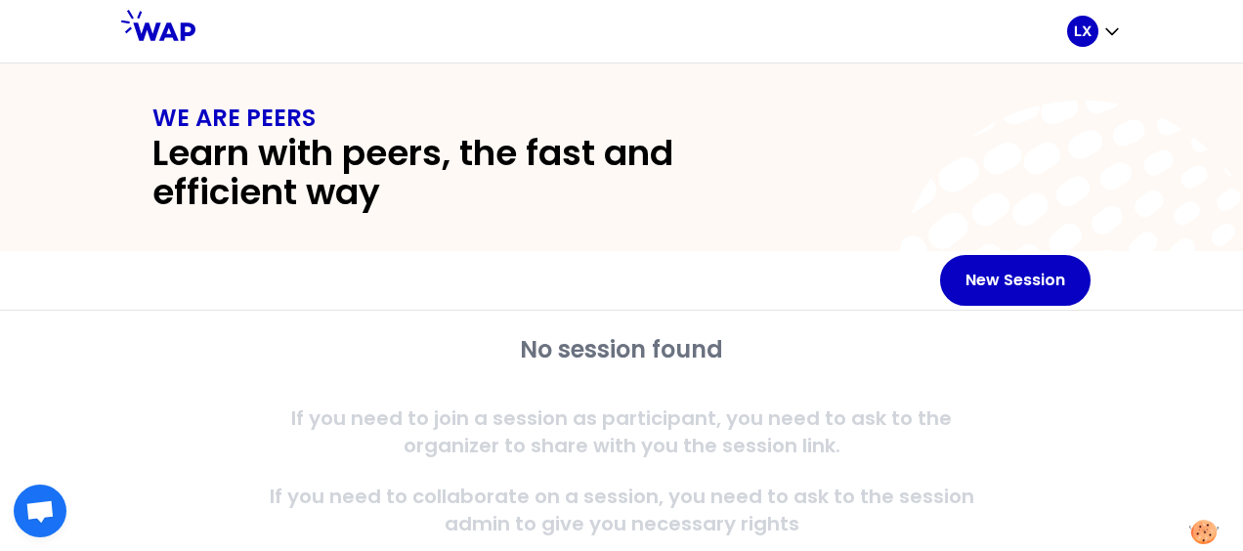 The image size is (1243, 551). What do you see at coordinates (1083, 31) in the screenshot?
I see `p: LX` at bounding box center [1083, 31].